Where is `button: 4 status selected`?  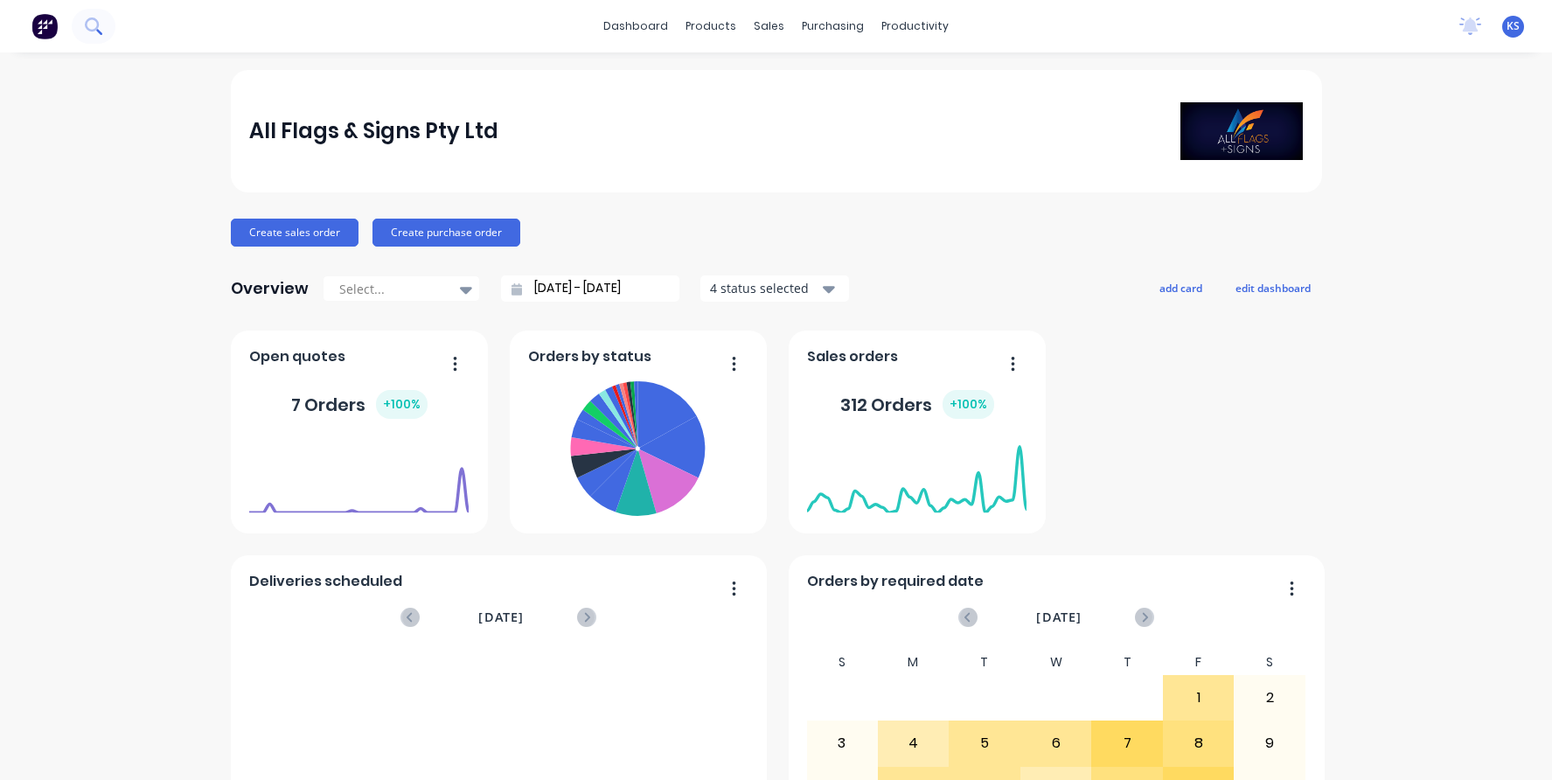 button: 4 status selected is located at coordinates (775, 288).